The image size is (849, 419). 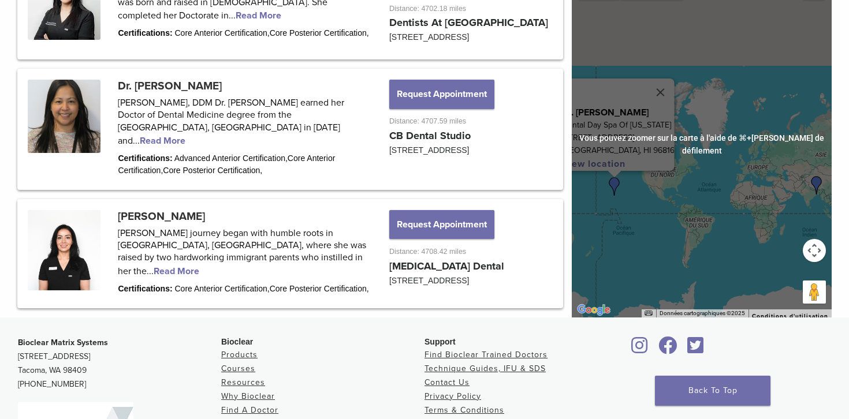 What do you see at coordinates (790, 317) in the screenshot?
I see `a: Conditions d'utilisation (s'ouvre dans un nouvel onglet)` at bounding box center [790, 317].